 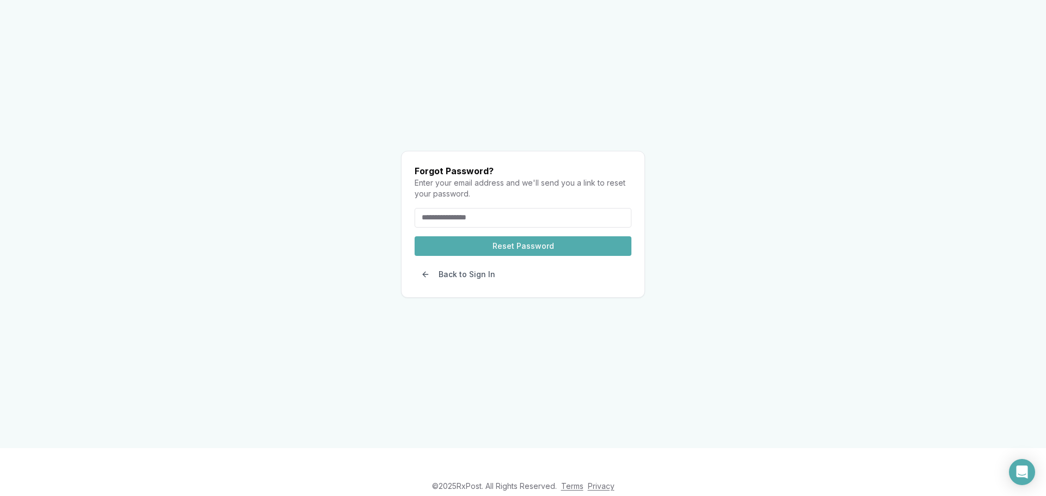 What do you see at coordinates (458, 275) in the screenshot?
I see `button: Back to Sign In` at bounding box center [458, 275].